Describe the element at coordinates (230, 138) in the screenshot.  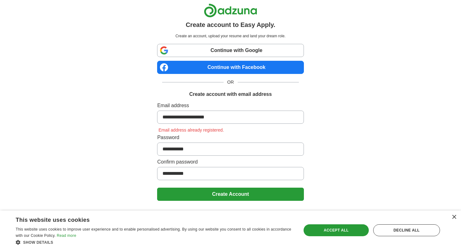
I see `label: Password` at that location.